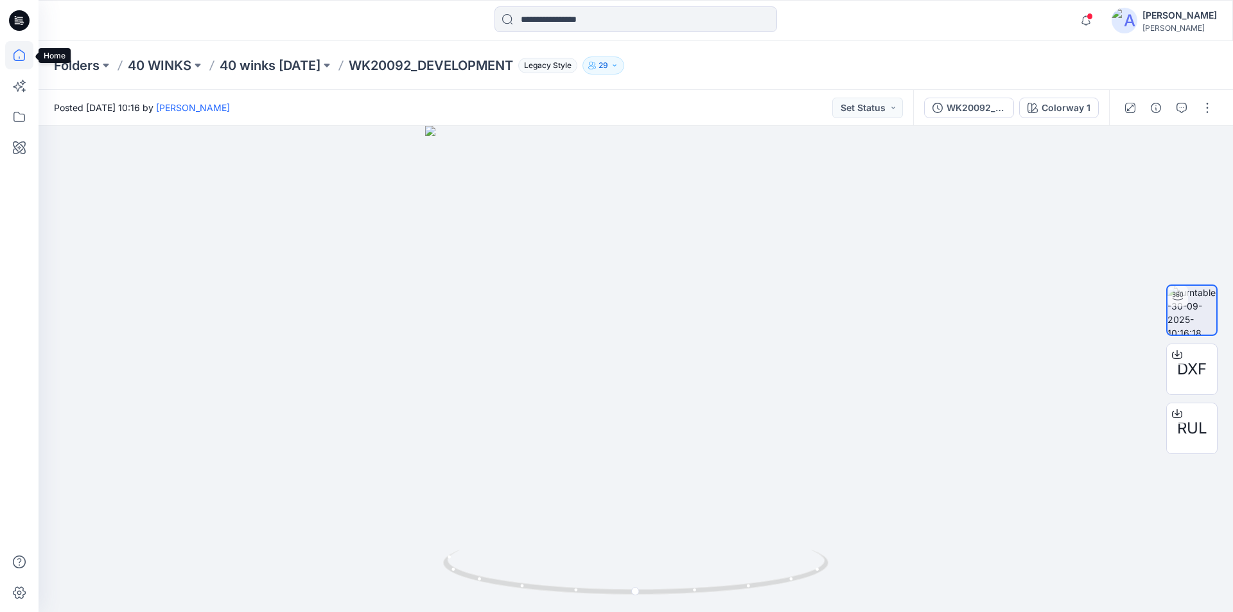  Describe the element at coordinates (1156, 108) in the screenshot. I see `button: Details` at that location.